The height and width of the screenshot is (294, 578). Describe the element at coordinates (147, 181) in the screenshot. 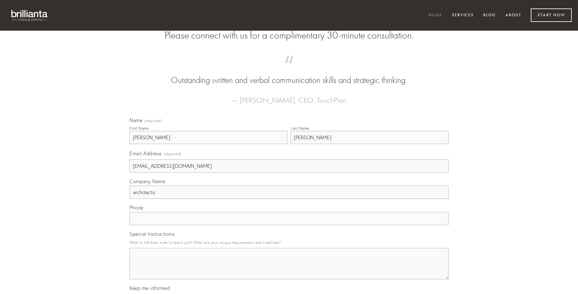

I see `span: Company Name` at that location.